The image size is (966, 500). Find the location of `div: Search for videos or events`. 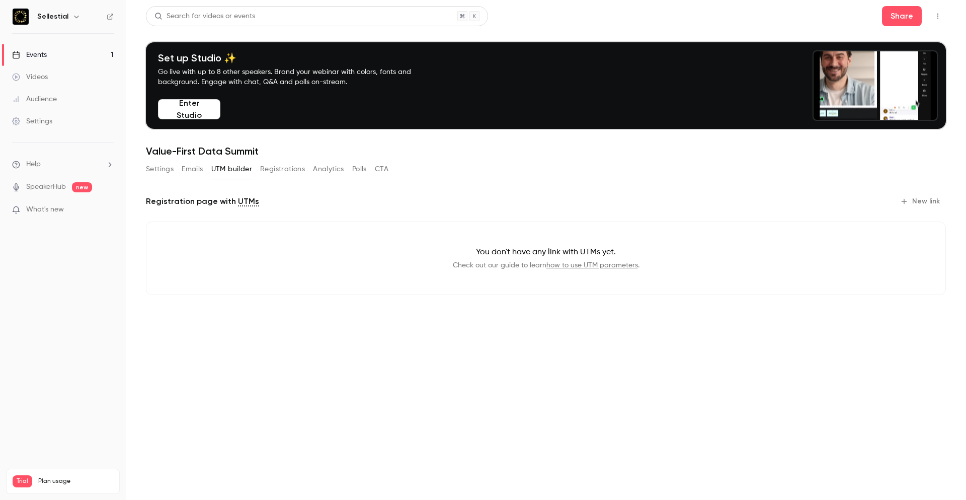

div: Search for videos or events is located at coordinates (205, 16).